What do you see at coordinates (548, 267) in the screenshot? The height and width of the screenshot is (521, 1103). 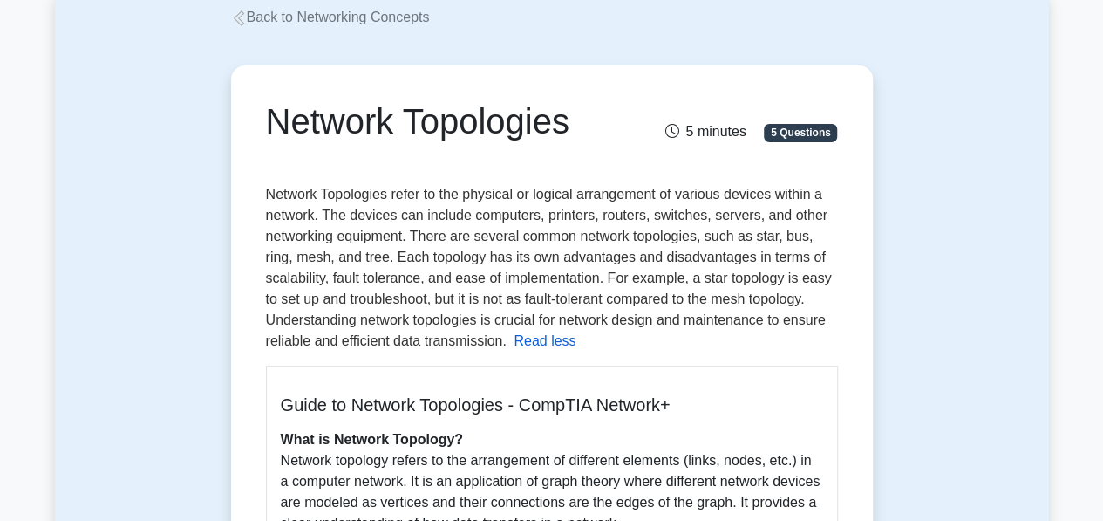 I see `span: Network Topologies refer to the physical or logical arrangement of various devices within a netwo...` at bounding box center [548, 267].